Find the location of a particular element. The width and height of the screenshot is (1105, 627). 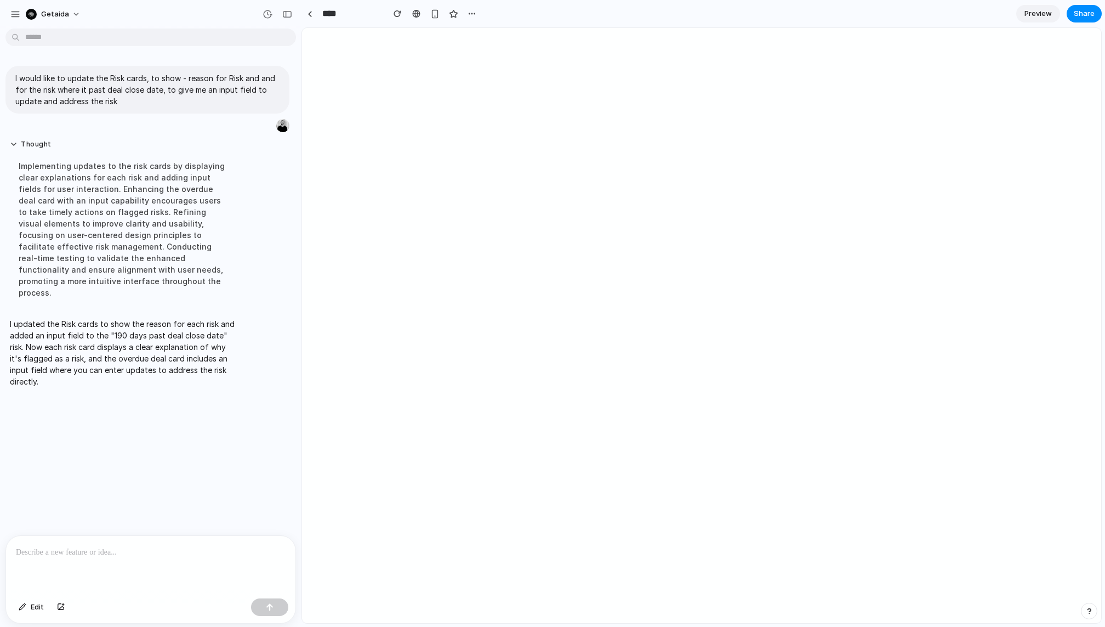

span: getaida is located at coordinates (55, 14).